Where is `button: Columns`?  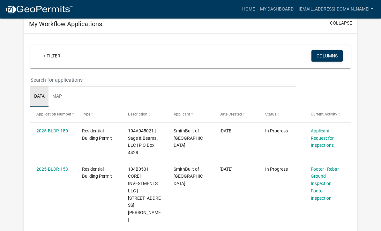 button: Columns is located at coordinates (327, 56).